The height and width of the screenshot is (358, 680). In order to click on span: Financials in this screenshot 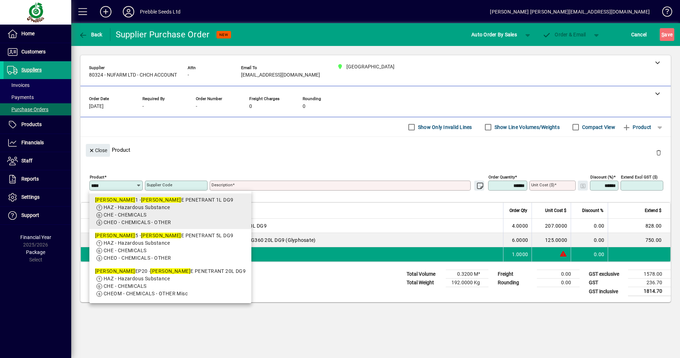, I will do `click(32, 143)`.